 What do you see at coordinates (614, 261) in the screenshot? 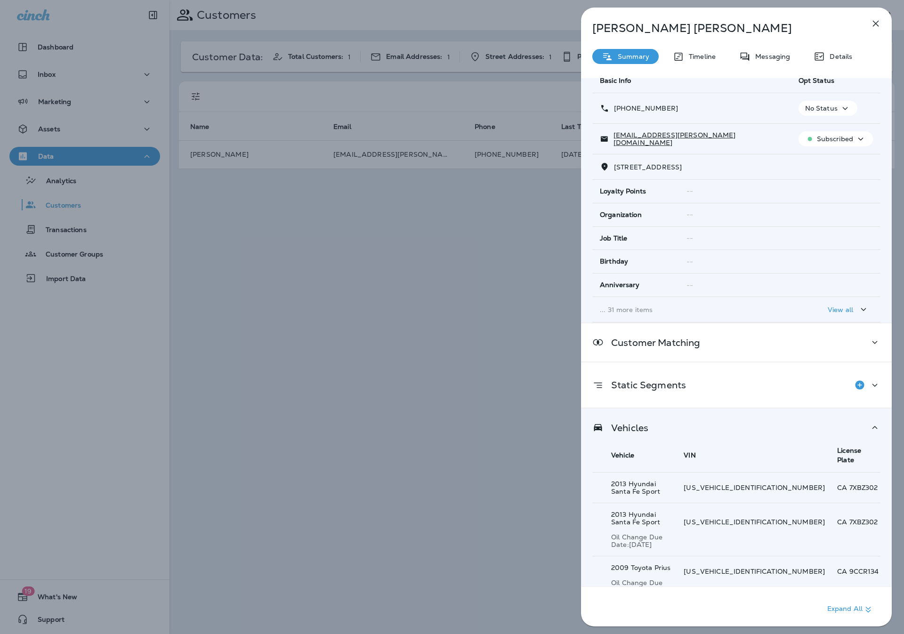
I see `span: Birthday` at bounding box center [614, 261].